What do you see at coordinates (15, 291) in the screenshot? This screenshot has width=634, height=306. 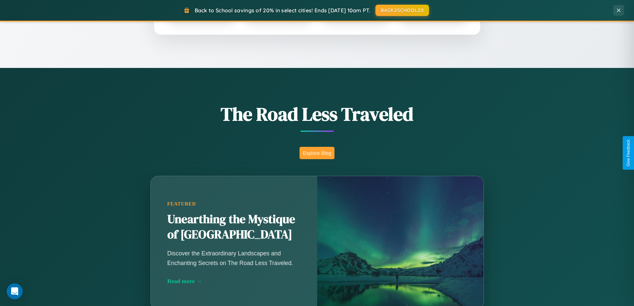 I see `div: Open Intercom Messenger` at bounding box center [15, 291].